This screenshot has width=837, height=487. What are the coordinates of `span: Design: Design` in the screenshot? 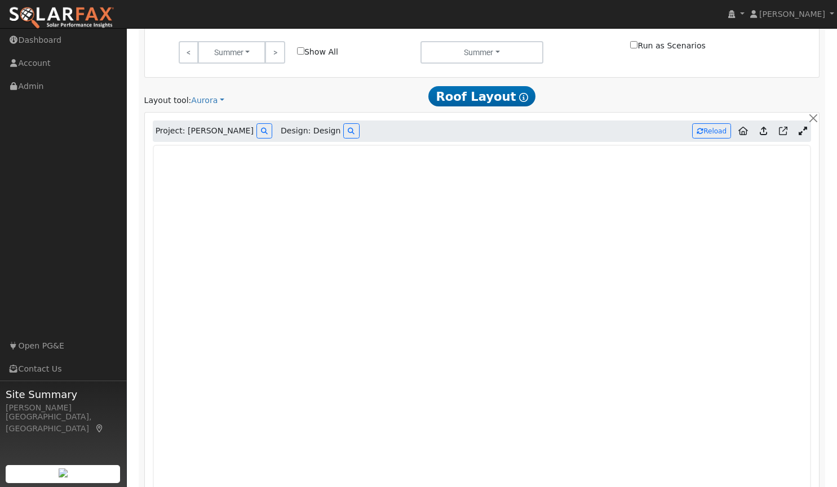 It's located at (310, 131).